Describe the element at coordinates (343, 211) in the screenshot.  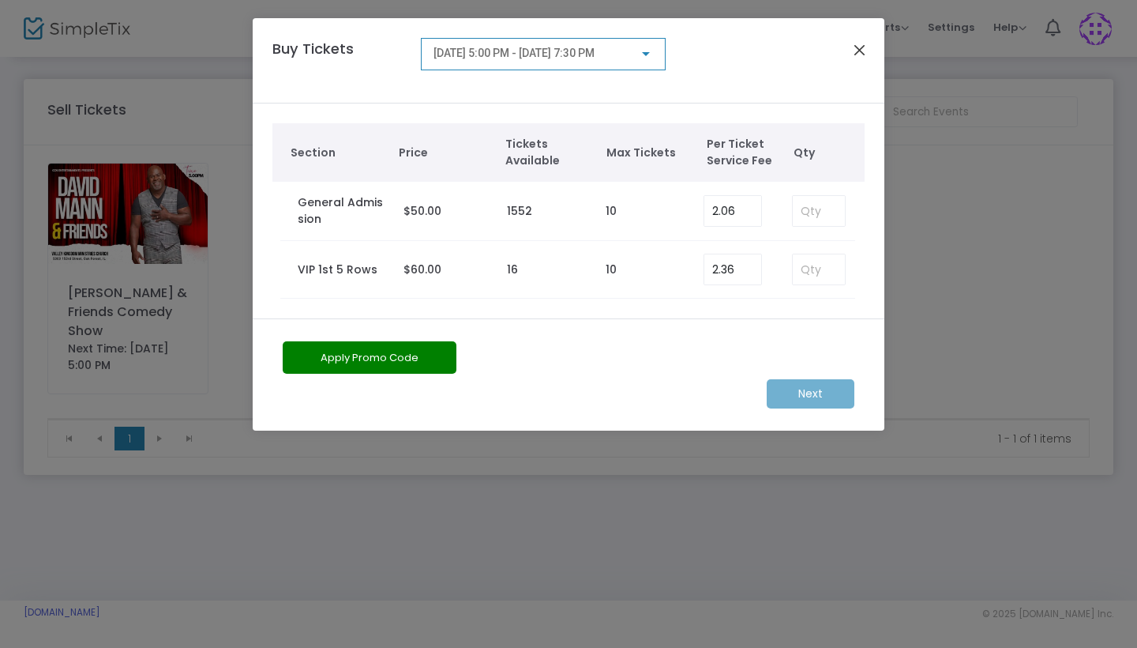
I see `label: General Admission` at that location.